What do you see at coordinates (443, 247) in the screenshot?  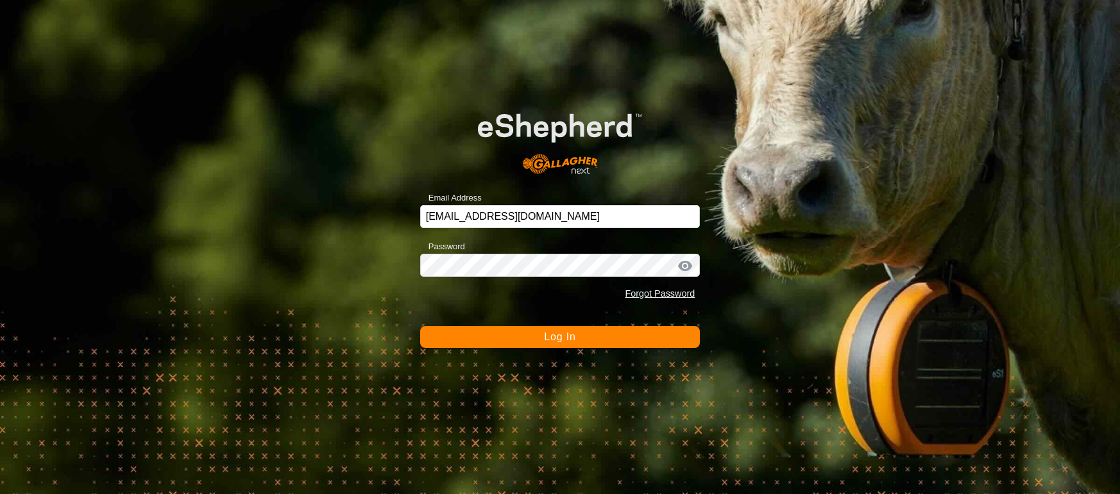 I see `label: Password` at bounding box center [443, 247].